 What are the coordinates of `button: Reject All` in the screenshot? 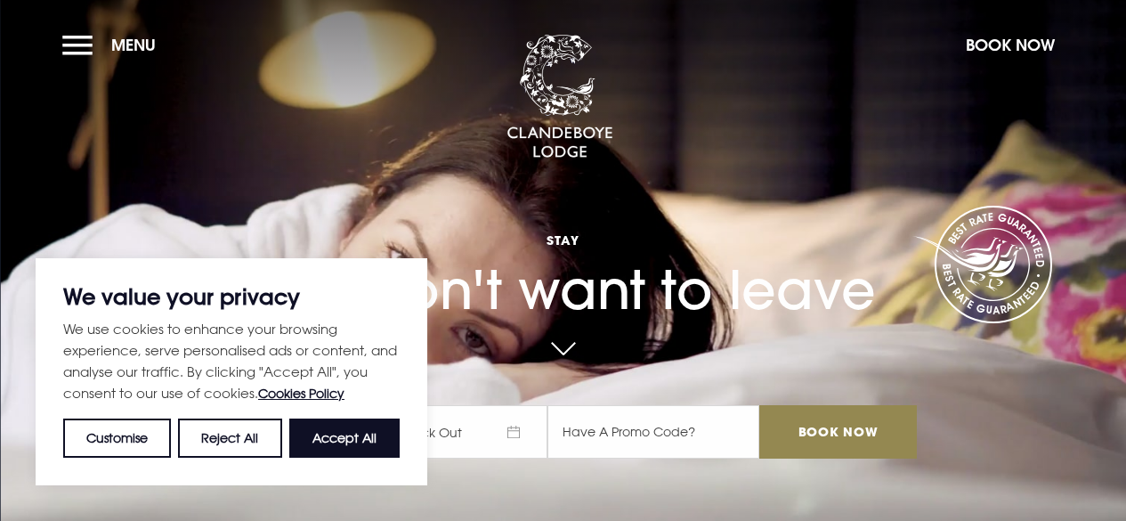 It's located at (230, 438).